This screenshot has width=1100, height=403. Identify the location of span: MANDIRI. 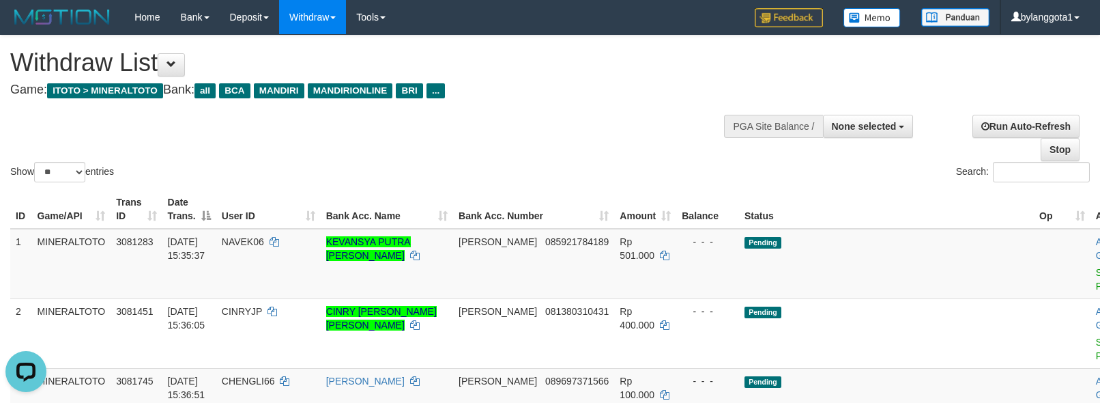
(279, 91).